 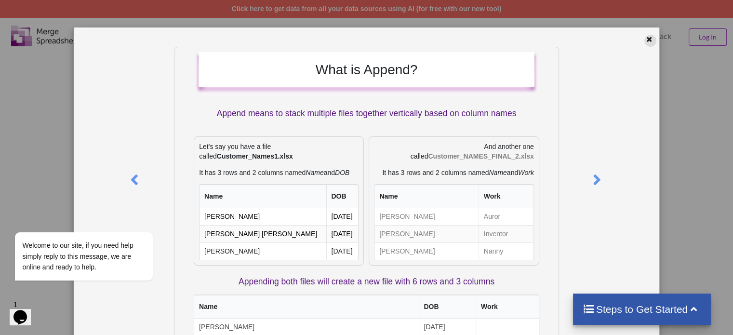 I want to click on p: Appending both files will create a new file with 6 rows and 3 columns, so click(x=366, y=282).